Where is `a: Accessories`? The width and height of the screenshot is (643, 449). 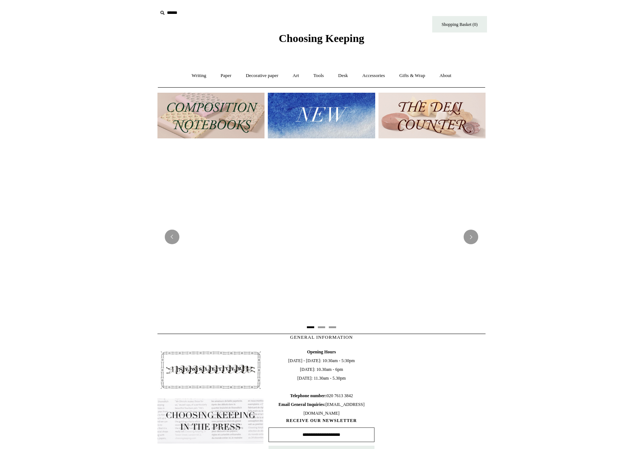
a: Accessories is located at coordinates (374, 76).